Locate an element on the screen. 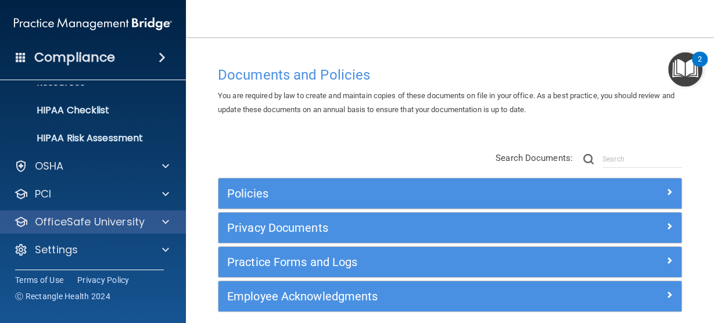 The image size is (714, 323). p: PCI is located at coordinates (43, 194).